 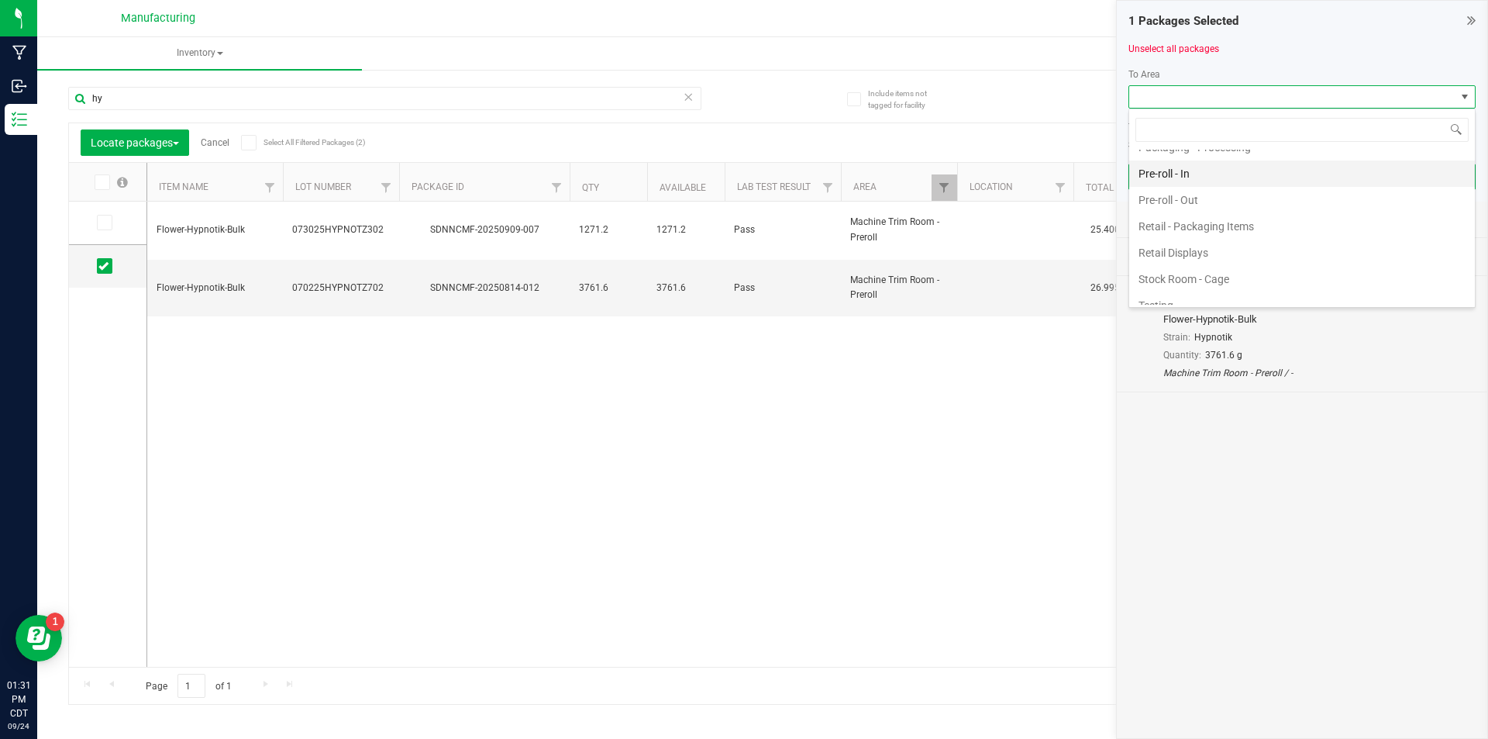 What do you see at coordinates (1302, 253) in the screenshot?
I see `li: Retail Displays` at bounding box center [1302, 253].